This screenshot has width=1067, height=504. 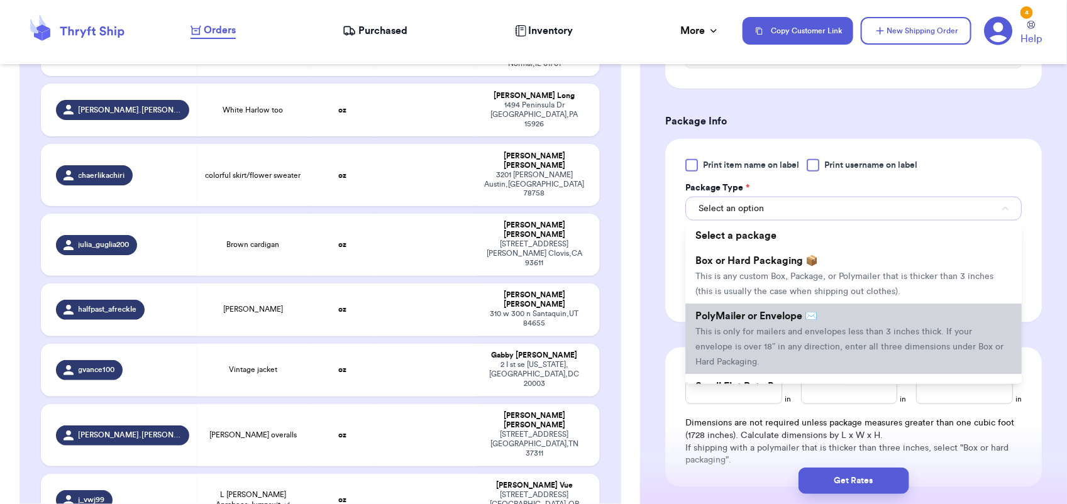 I want to click on div: More, so click(x=700, y=31).